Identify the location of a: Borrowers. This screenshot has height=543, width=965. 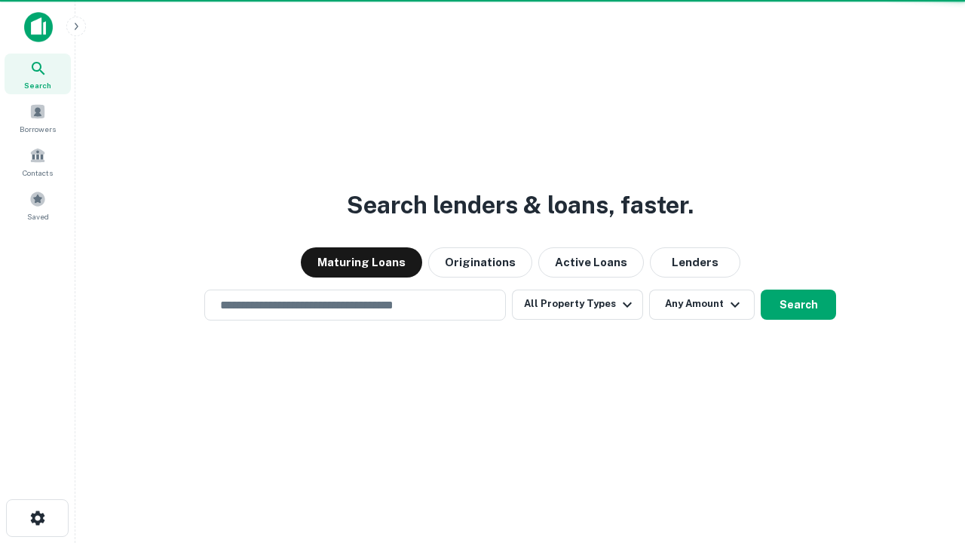
(38, 118).